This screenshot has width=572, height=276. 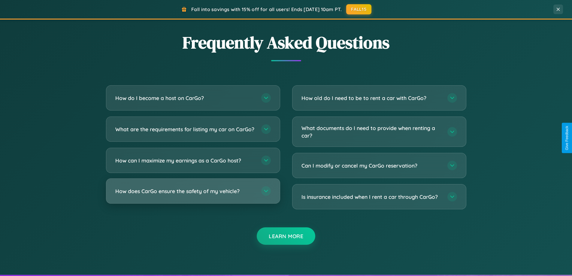 What do you see at coordinates (185, 191) in the screenshot?
I see `h3: How does CarGo ensure the safety of my vehicle?` at bounding box center [185, 191].